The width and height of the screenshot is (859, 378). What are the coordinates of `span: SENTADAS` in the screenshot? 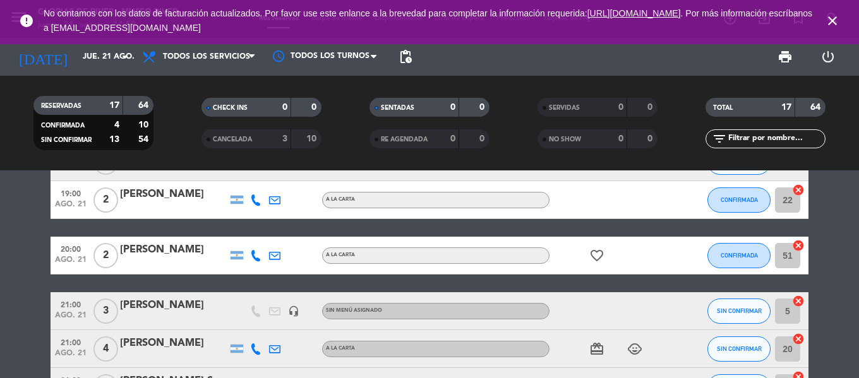 It's located at (397, 108).